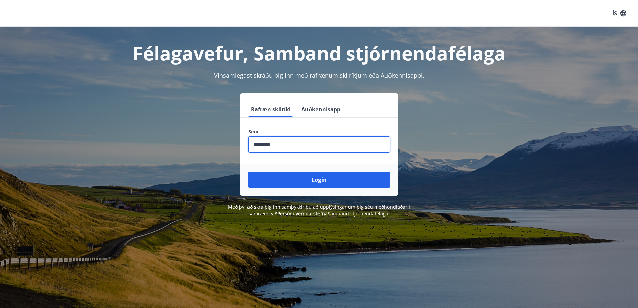  I want to click on span: Vinsamlegast skráðu þig inn með rafrænum skilríkjum eða Auðkennisappi., so click(319, 75).